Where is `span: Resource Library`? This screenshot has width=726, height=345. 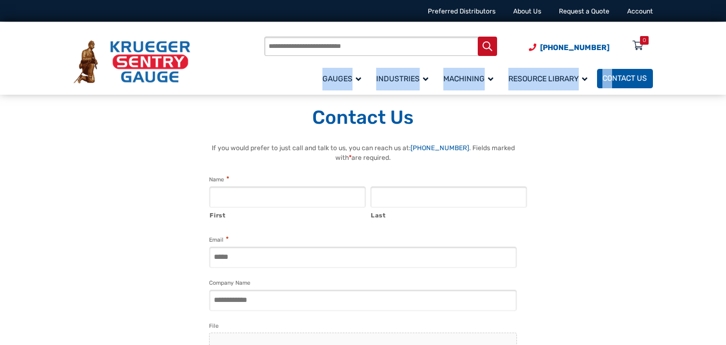 span: Resource Library is located at coordinates (548, 79).